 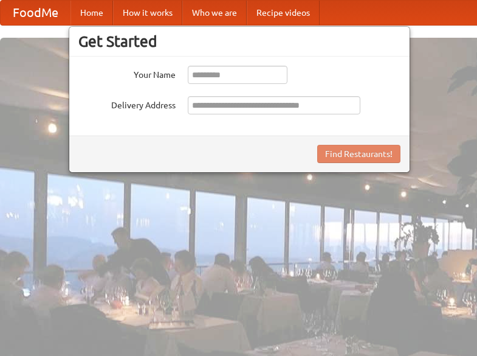 I want to click on a: How it works, so click(x=148, y=13).